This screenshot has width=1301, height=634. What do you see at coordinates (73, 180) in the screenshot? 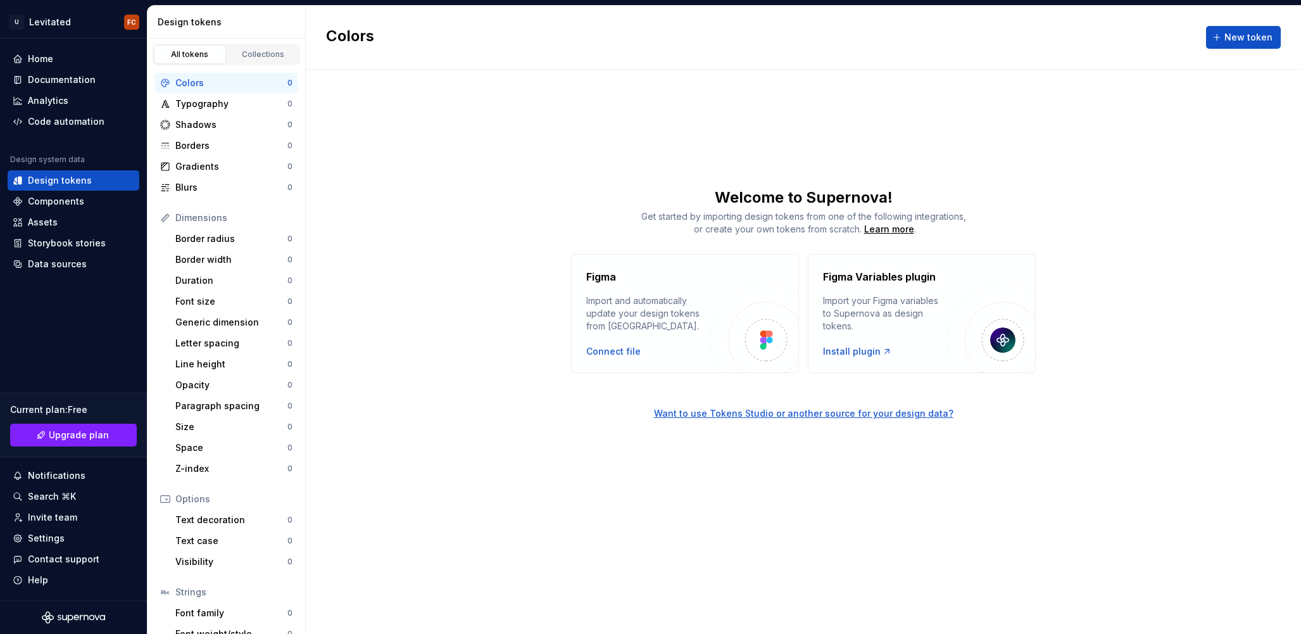
I see `a: Design tokens` at bounding box center [73, 180].